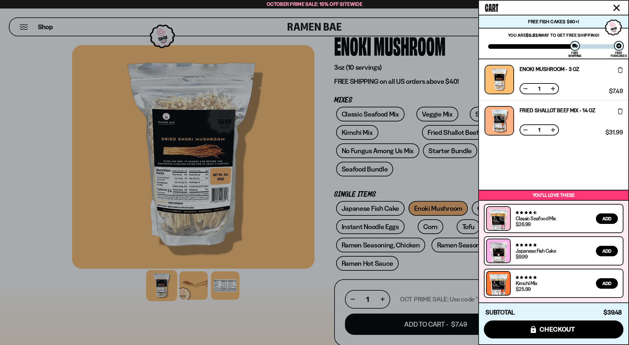 This screenshot has height=345, width=629. Describe the element at coordinates (574, 54) in the screenshot. I see `div: Free Shipping` at that location.